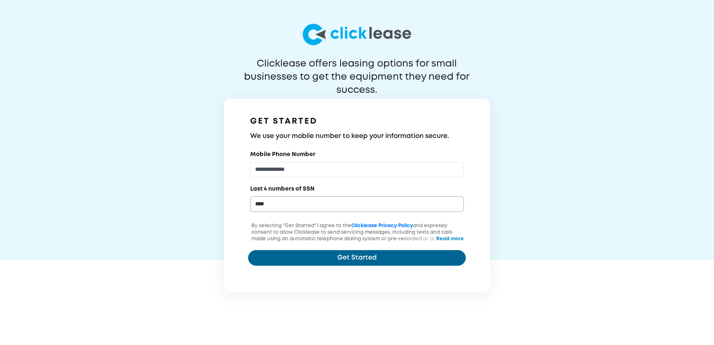 This screenshot has width=714, height=345. What do you see at coordinates (357, 71) in the screenshot?
I see `p: Clicklease offers leasing options for small businesses to get the equipment they need for success.` at bounding box center [357, 71].